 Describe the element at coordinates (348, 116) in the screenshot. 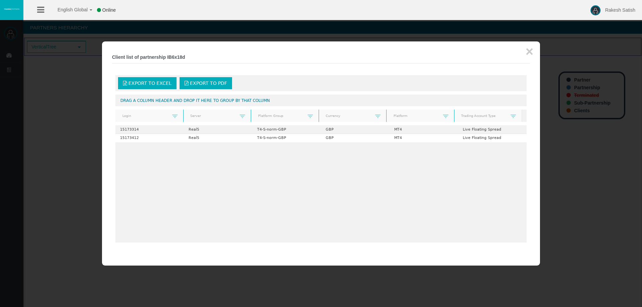

I see `a: Currency` at that location.